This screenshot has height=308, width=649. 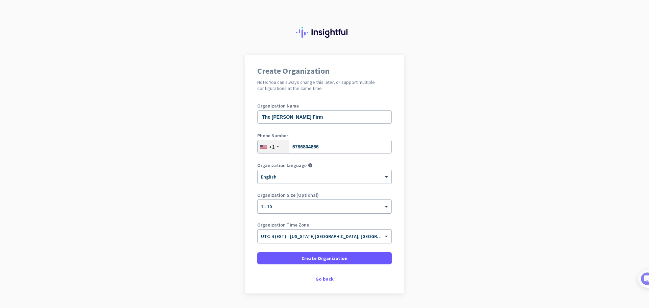 I want to click on input: 201-555-0123, so click(x=324, y=147).